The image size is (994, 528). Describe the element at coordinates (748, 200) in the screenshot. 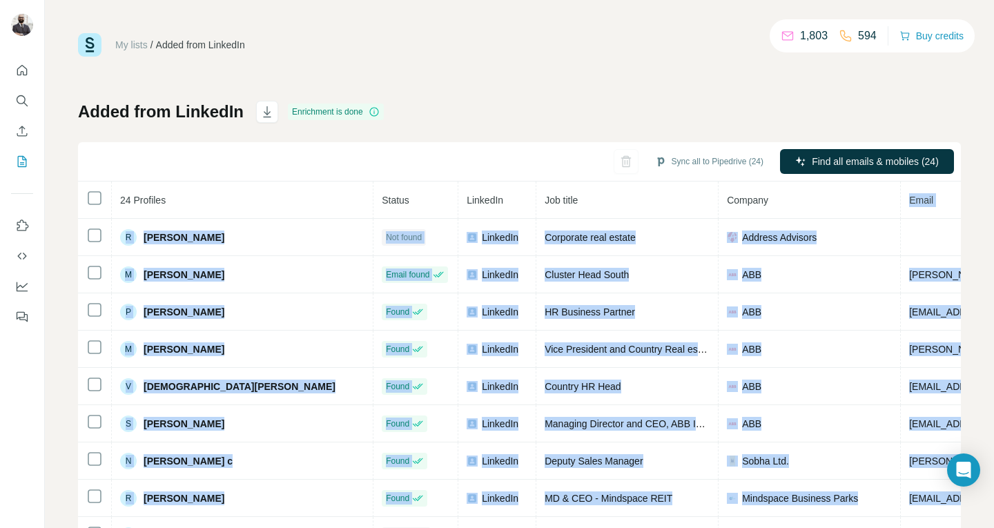

I see `span: Company` at that location.